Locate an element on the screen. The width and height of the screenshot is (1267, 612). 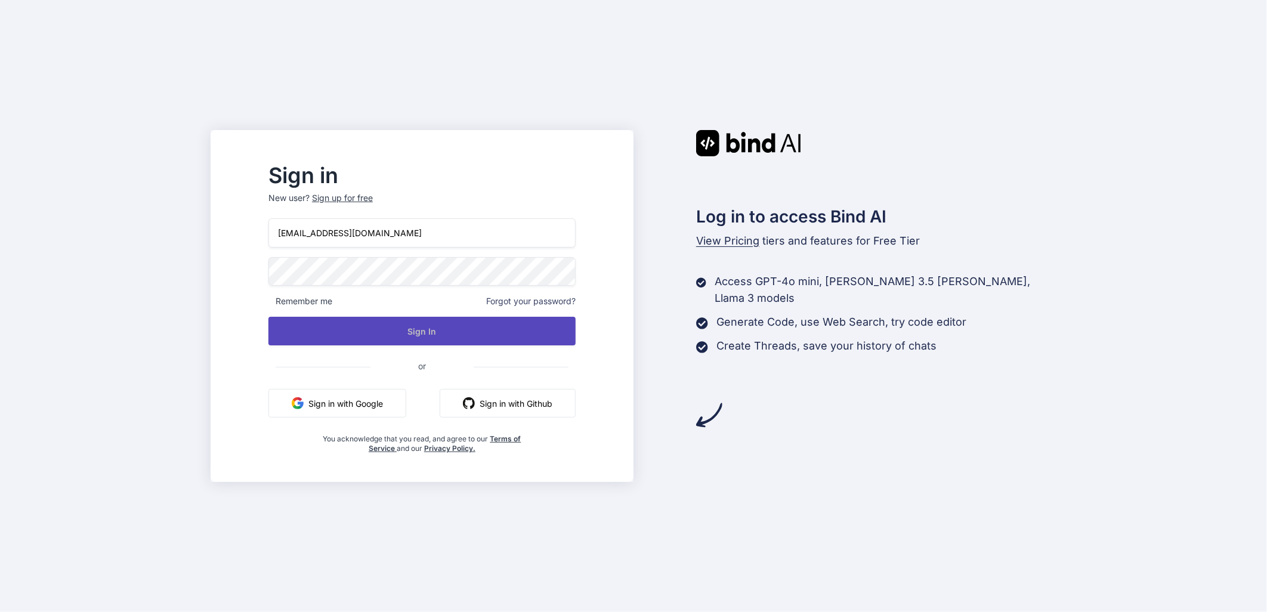
img: Bind AI logo is located at coordinates (748, 143).